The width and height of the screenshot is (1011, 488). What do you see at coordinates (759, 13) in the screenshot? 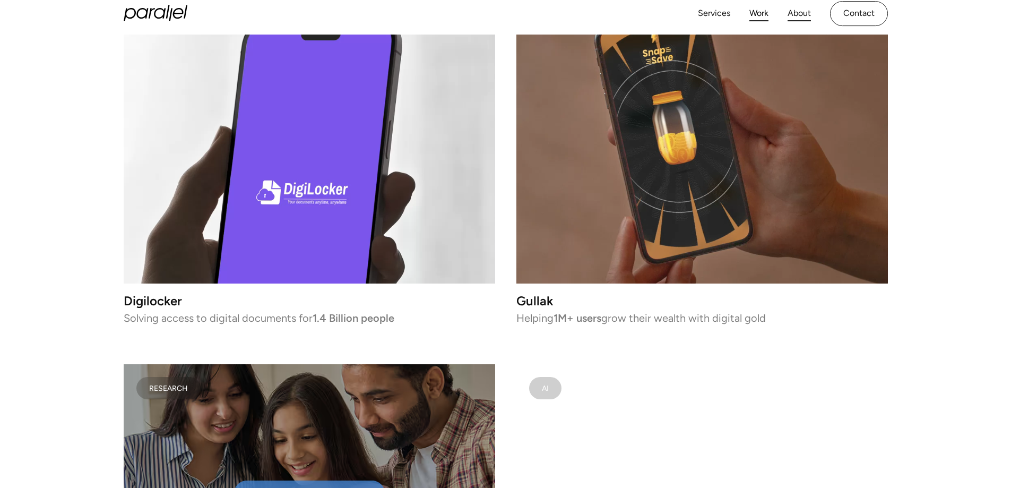
I see `a: Work` at bounding box center [759, 13].